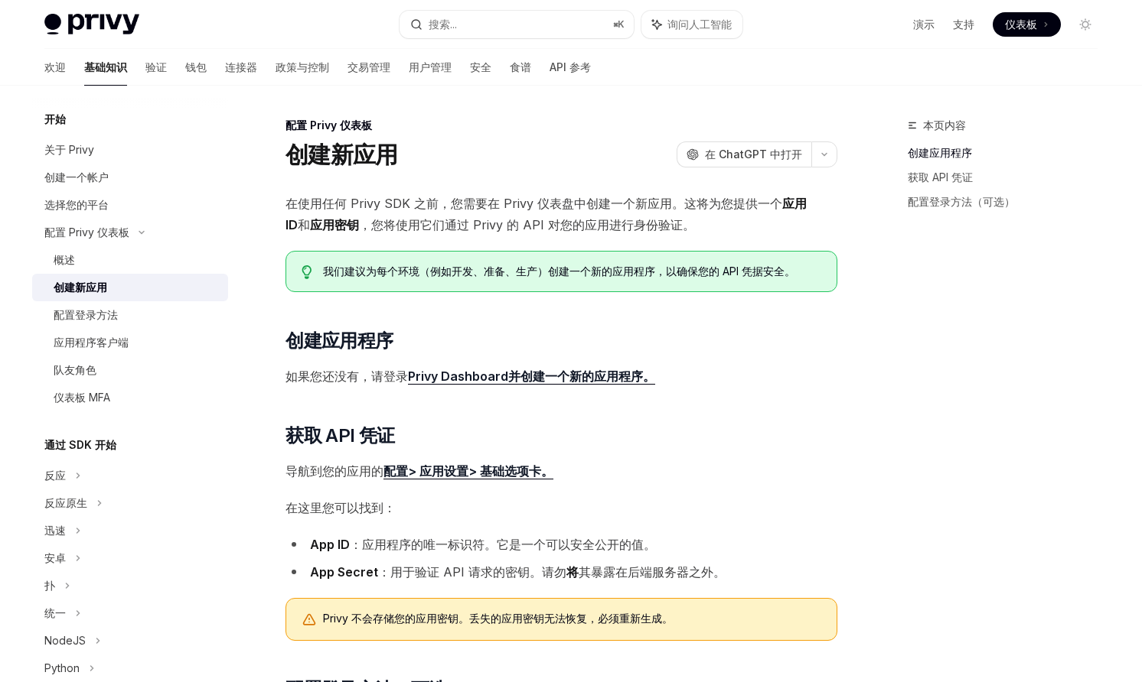  What do you see at coordinates (69, 149) in the screenshot?
I see `font: 关于 Privy` at bounding box center [69, 149].